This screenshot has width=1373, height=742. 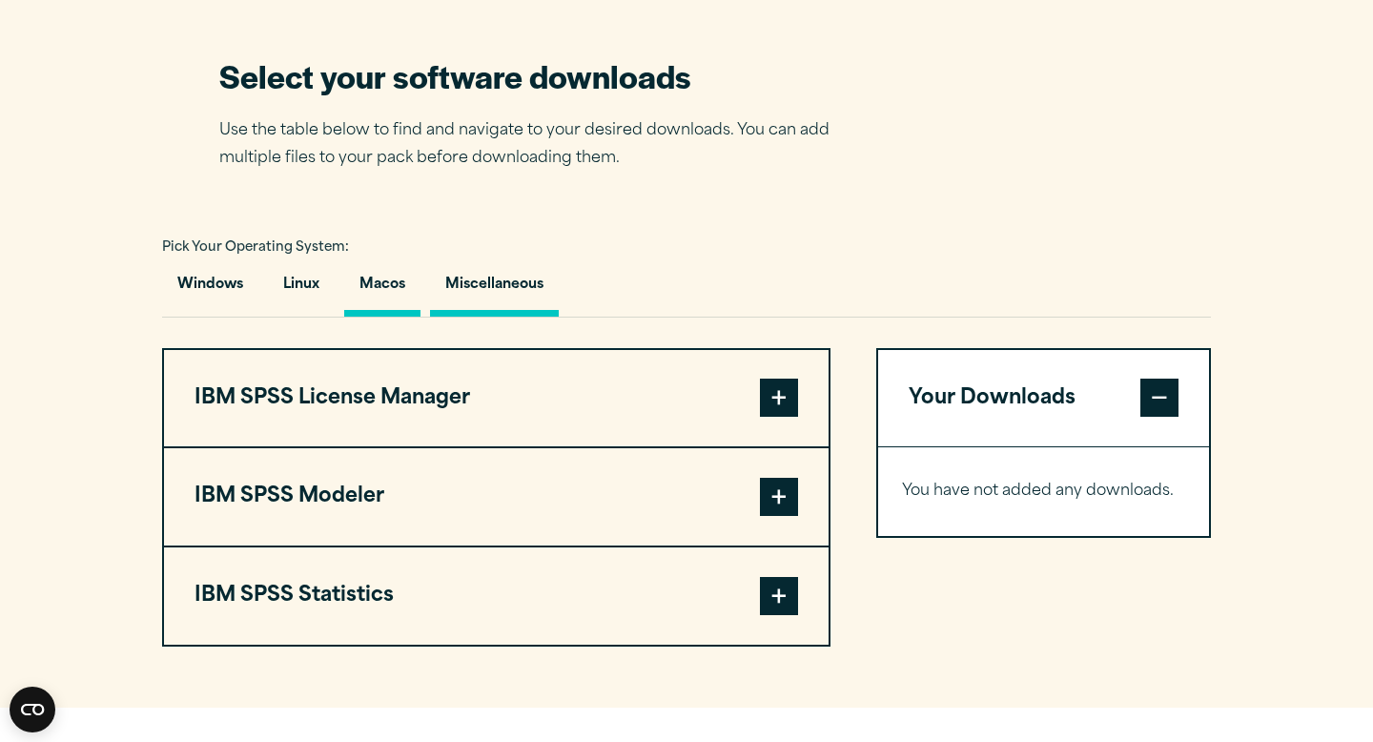 What do you see at coordinates (301, 289) in the screenshot?
I see `button: Linux` at bounding box center [301, 289].